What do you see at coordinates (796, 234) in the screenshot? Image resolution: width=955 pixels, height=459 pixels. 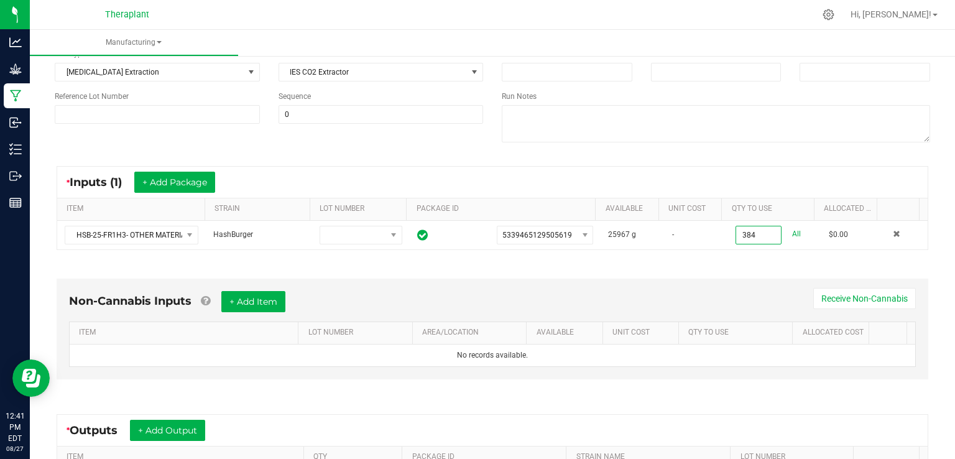 I see `a: All` at bounding box center [796, 234].